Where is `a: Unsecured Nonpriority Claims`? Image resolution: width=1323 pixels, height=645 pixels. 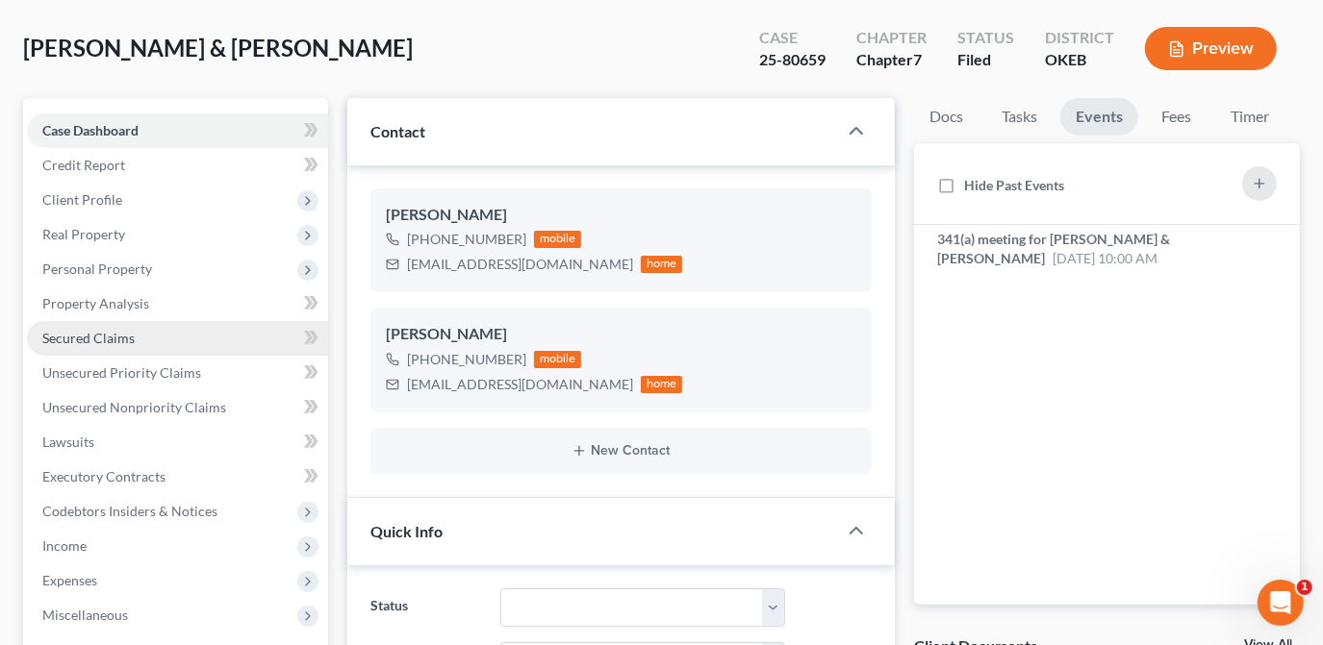 a: Unsecured Nonpriority Claims is located at coordinates (177, 408).